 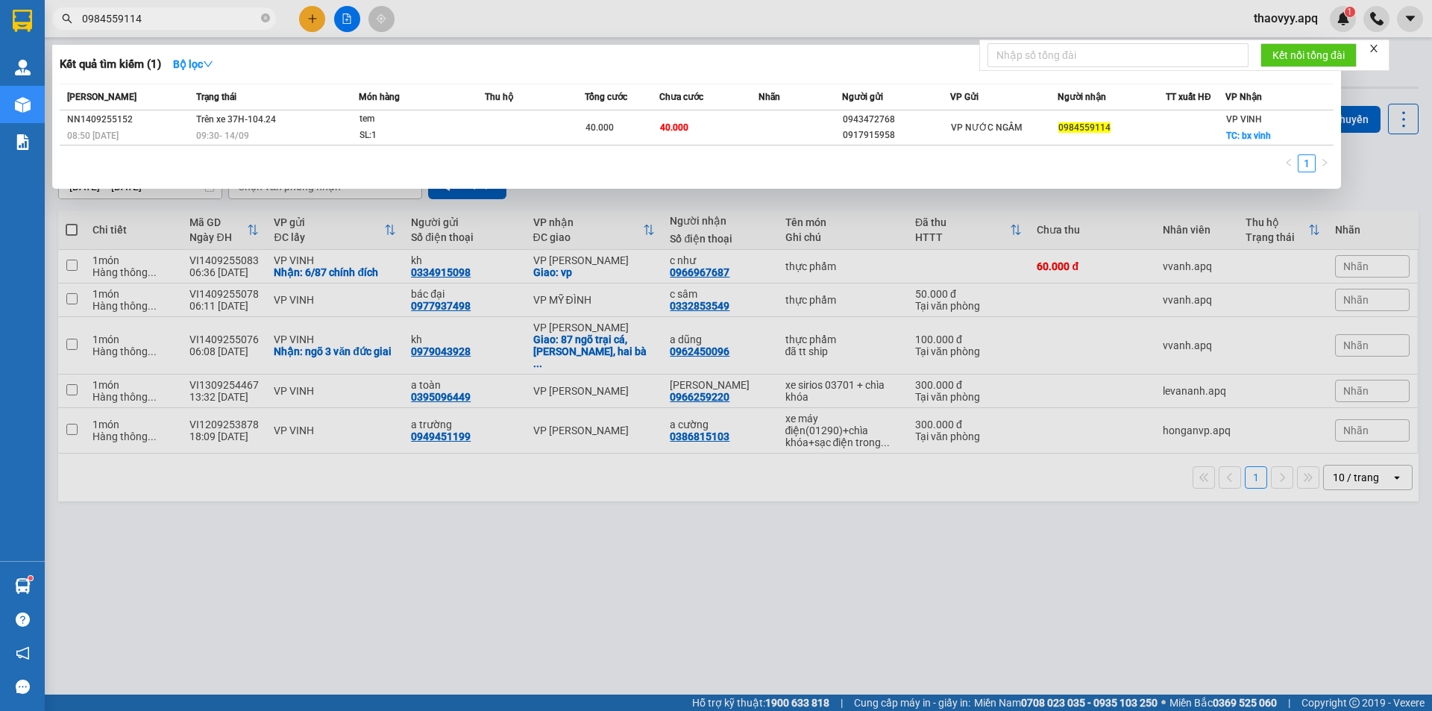 What do you see at coordinates (1243, 97) in the screenshot?
I see `span: VP Nhận` at bounding box center [1243, 97].